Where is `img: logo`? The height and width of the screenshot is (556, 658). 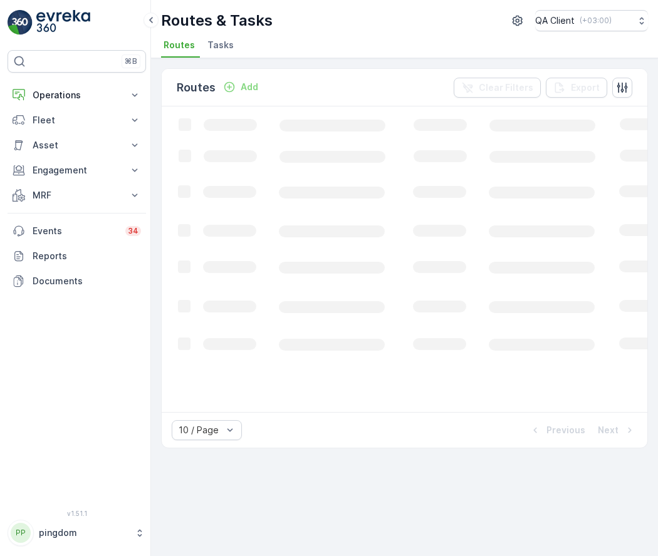
img: logo is located at coordinates (20, 23).